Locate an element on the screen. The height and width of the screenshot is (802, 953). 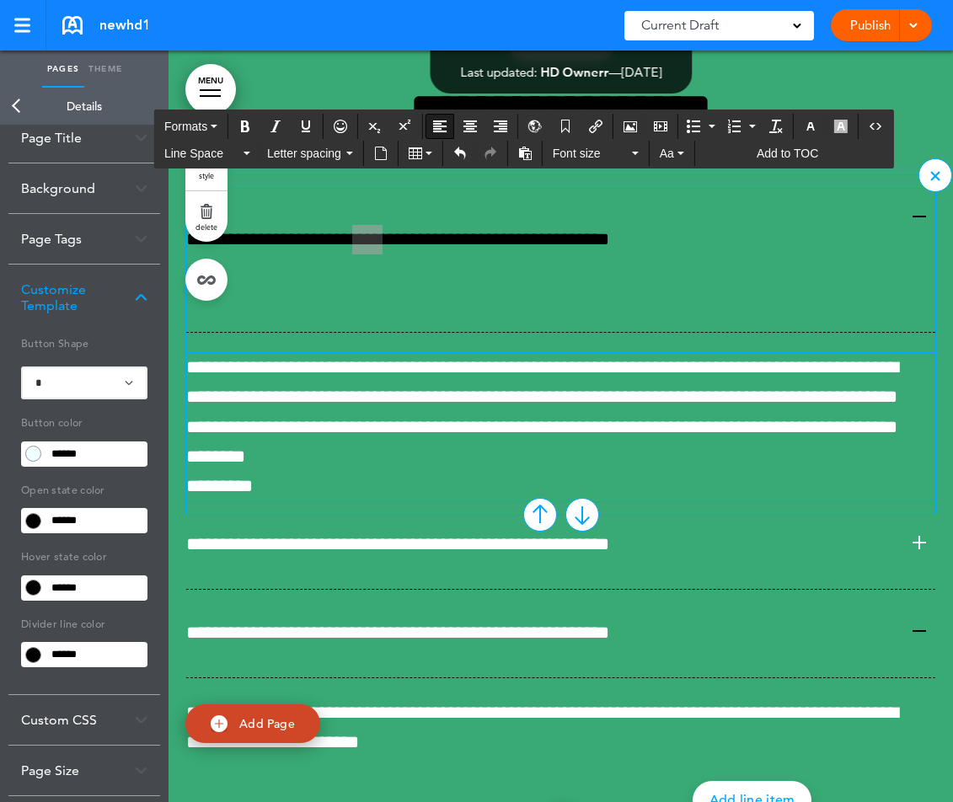
span: Aa is located at coordinates (667, 153).